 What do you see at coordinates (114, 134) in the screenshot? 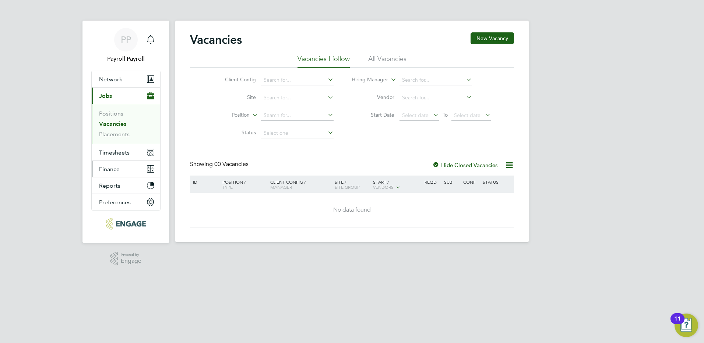
I see `a: Placements` at bounding box center [114, 134].